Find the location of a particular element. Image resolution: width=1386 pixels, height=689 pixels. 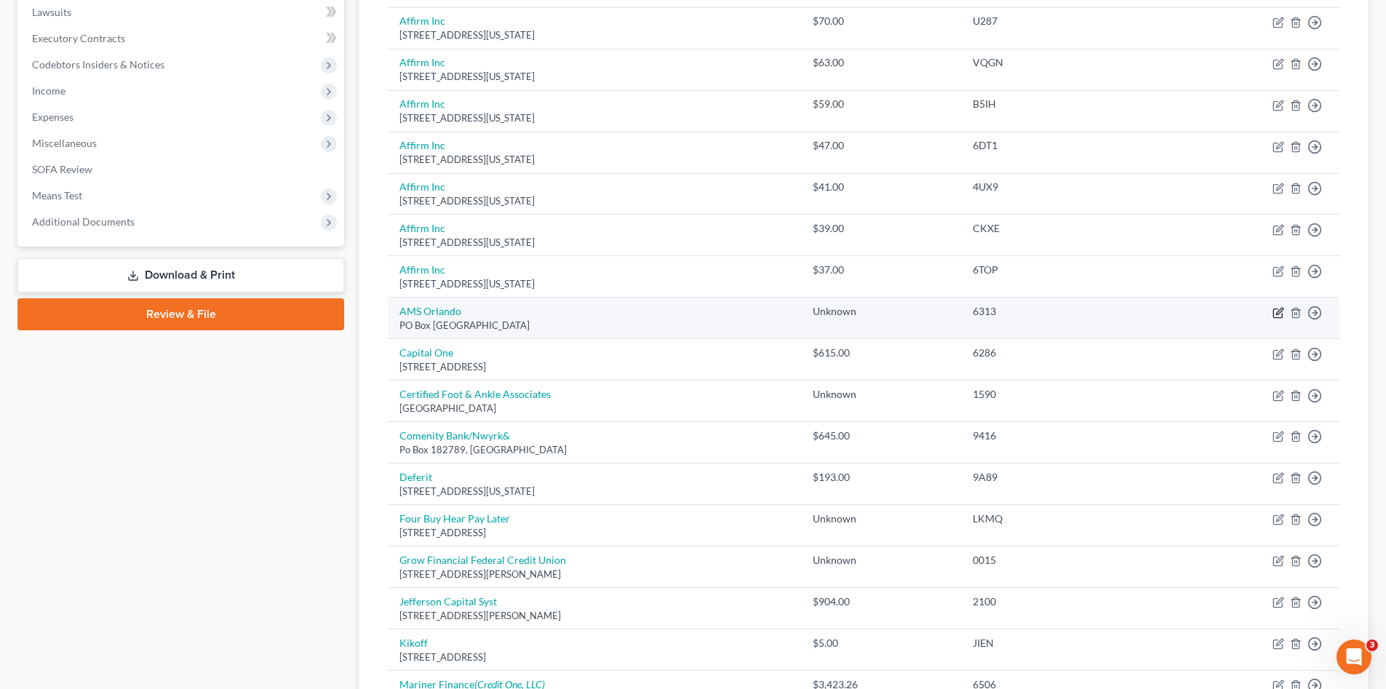

div: 4UX9 is located at coordinates (1065, 187).